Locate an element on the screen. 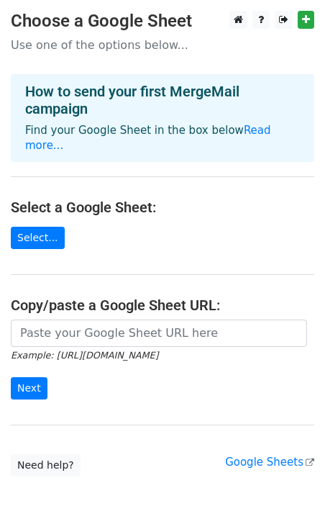 This screenshot has height=519, width=325. h4: Copy/paste a Google Sheet URL: is located at coordinates (163, 305).